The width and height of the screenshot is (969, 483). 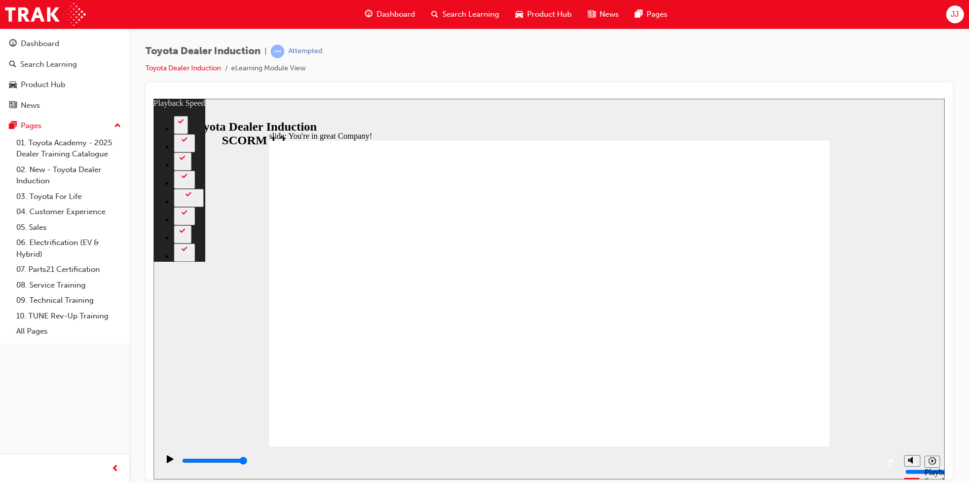 What do you see at coordinates (68, 175) in the screenshot?
I see `a: 02. New - Toyota Dealer Induction` at bounding box center [68, 175].